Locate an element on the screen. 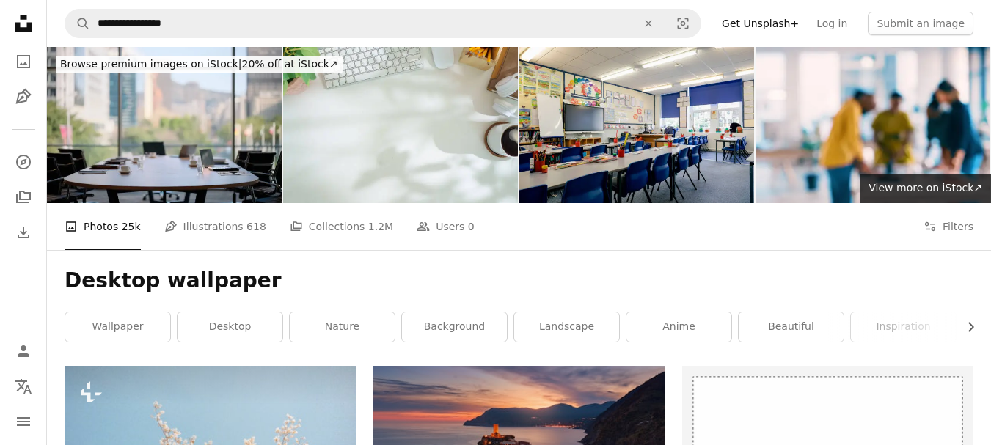 The height and width of the screenshot is (445, 991). a: Illustrations 618 is located at coordinates (215, 227).